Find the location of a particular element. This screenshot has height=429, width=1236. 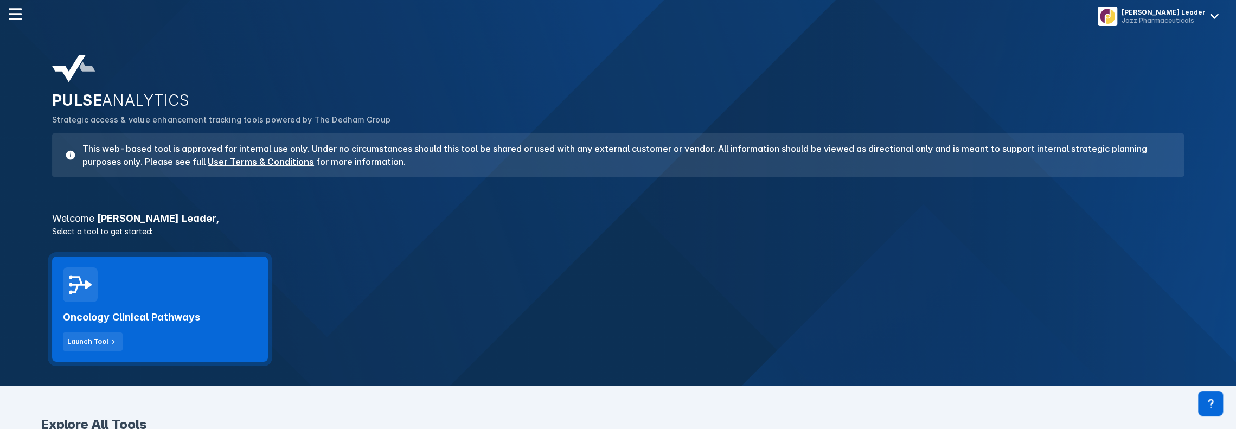

img: menu button is located at coordinates (1108, 16).